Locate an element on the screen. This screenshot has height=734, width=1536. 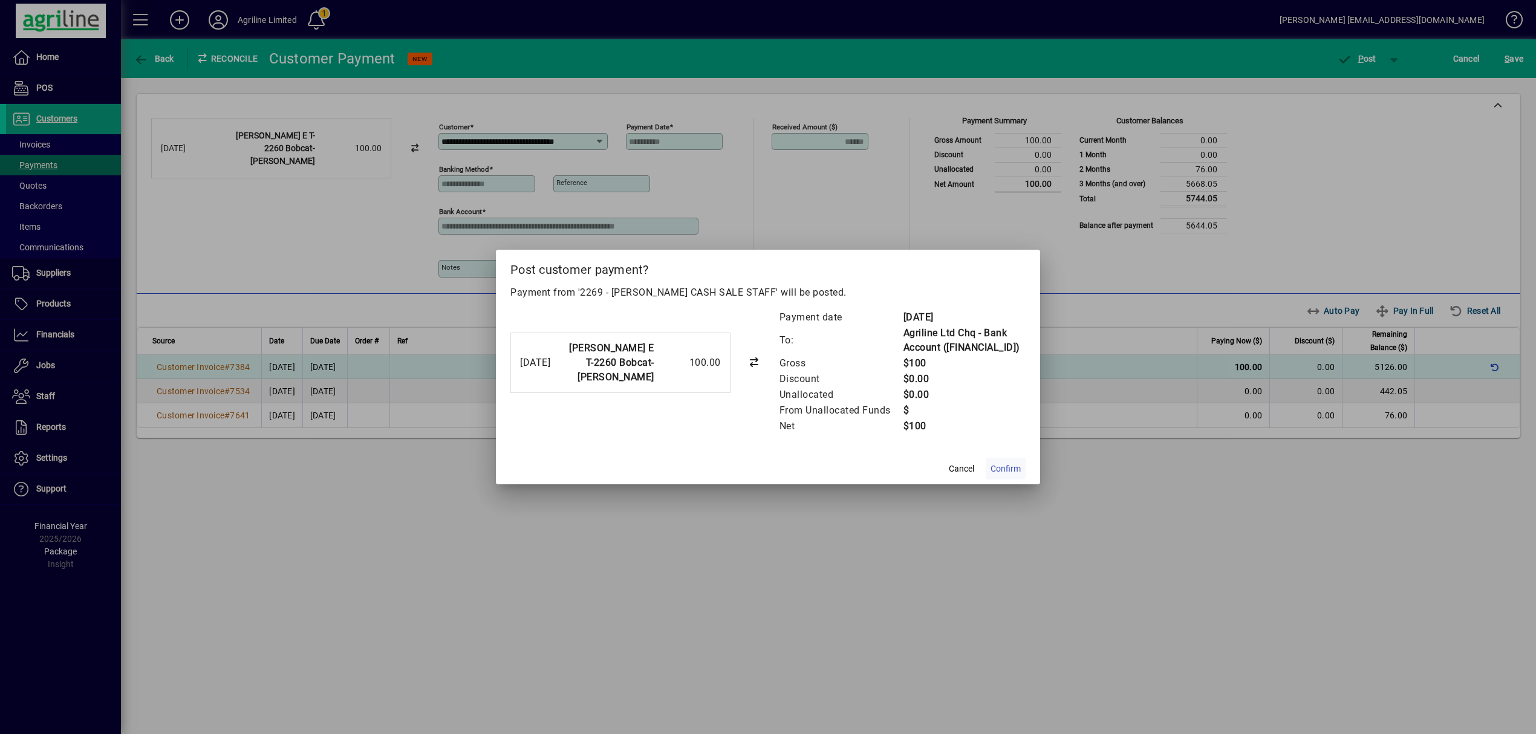
td: From Unallocated Funds is located at coordinates (840, 411).